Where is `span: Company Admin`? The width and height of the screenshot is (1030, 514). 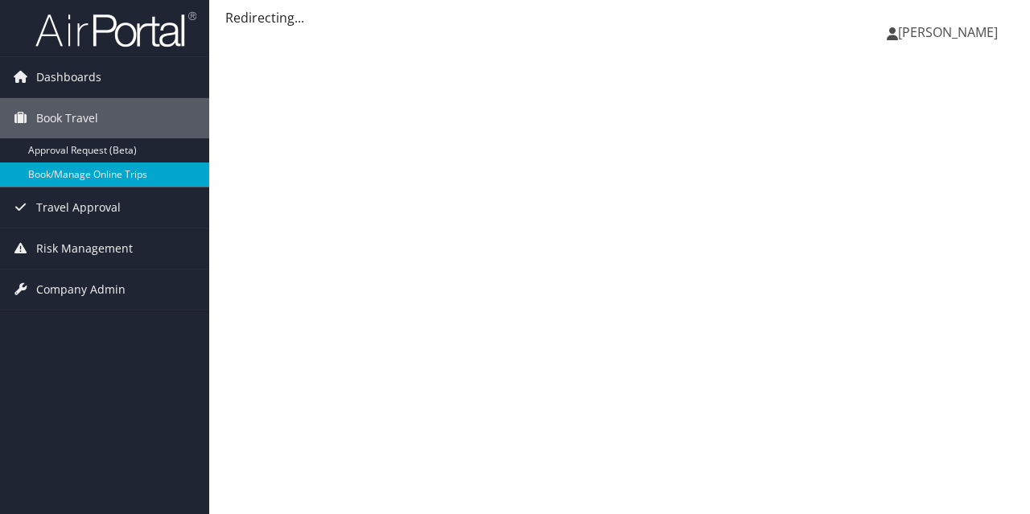 span: Company Admin is located at coordinates (80, 290).